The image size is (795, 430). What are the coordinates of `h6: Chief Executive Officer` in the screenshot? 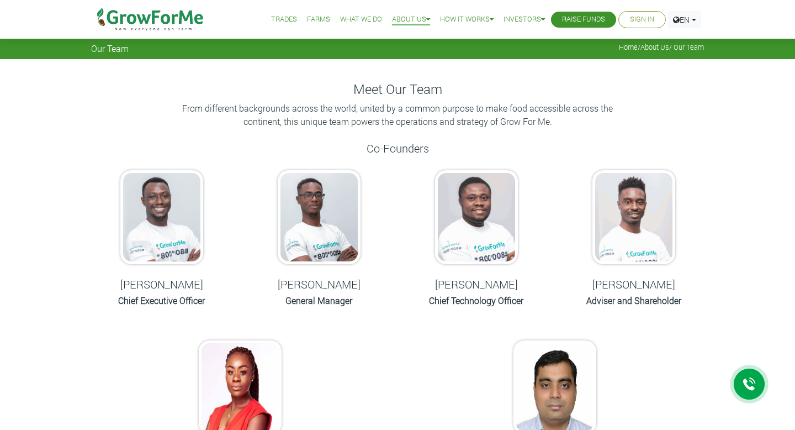 It's located at (161, 300).